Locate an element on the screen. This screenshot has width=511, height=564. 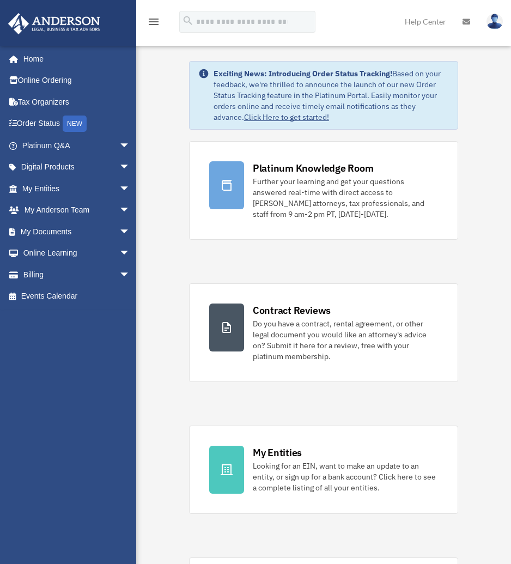
div: My Entities is located at coordinates (277, 452).